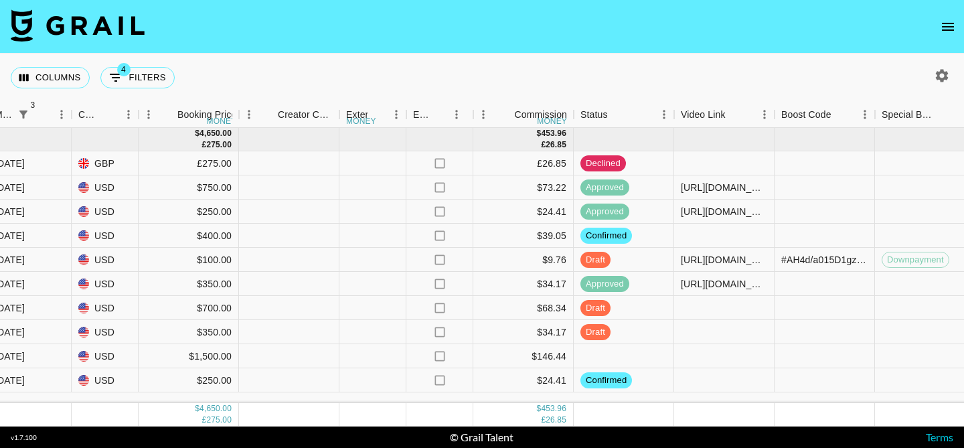 This screenshot has height=448, width=964. I want to click on div: Status, so click(624, 115).